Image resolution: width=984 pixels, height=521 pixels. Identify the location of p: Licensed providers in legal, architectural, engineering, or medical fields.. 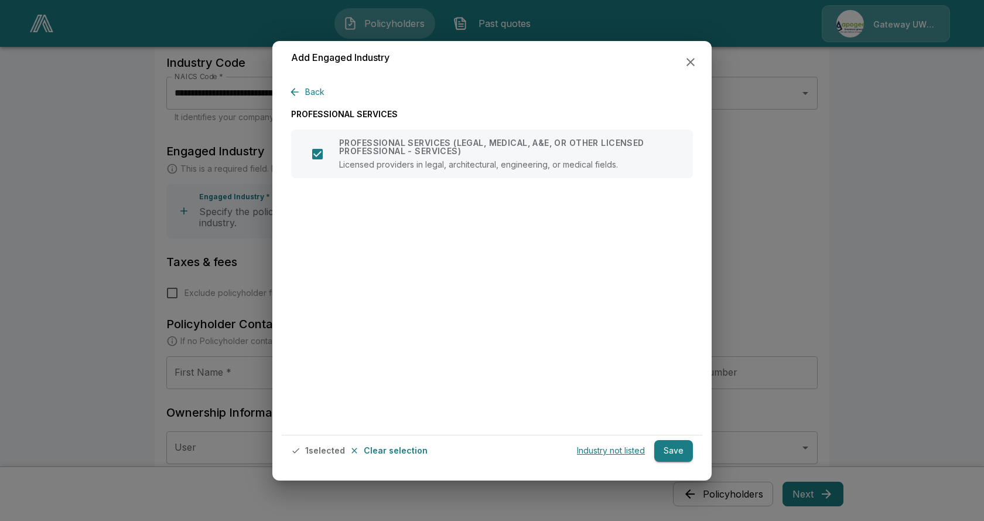
(509, 164).